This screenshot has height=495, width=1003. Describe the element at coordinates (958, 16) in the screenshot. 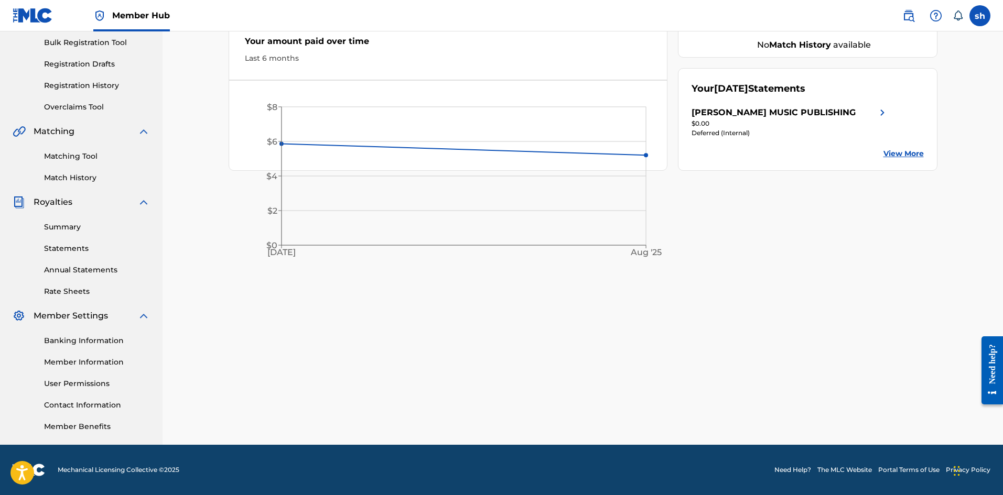

I see `div: Notifications` at that location.